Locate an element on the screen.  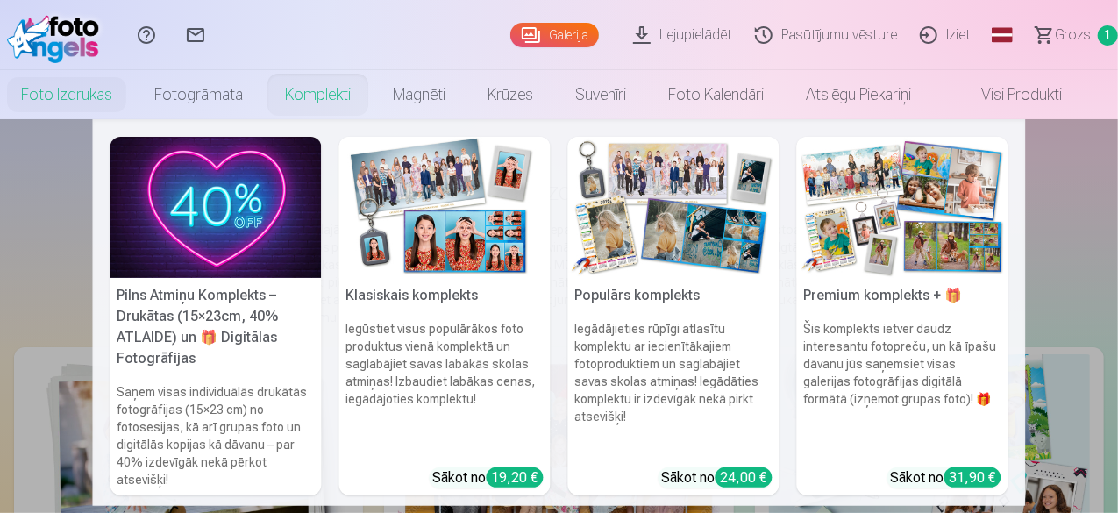
a: Visi produkti is located at coordinates (1008, 95).